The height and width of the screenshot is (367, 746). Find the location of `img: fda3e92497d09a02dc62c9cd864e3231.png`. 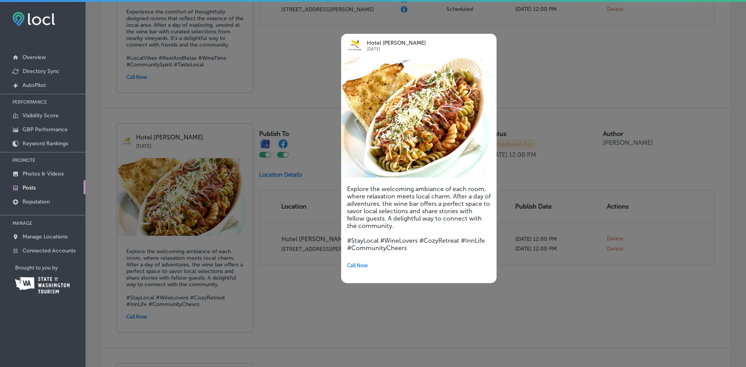

img: fda3e92497d09a02dc62c9cd864e3231.png is located at coordinates (34, 19).